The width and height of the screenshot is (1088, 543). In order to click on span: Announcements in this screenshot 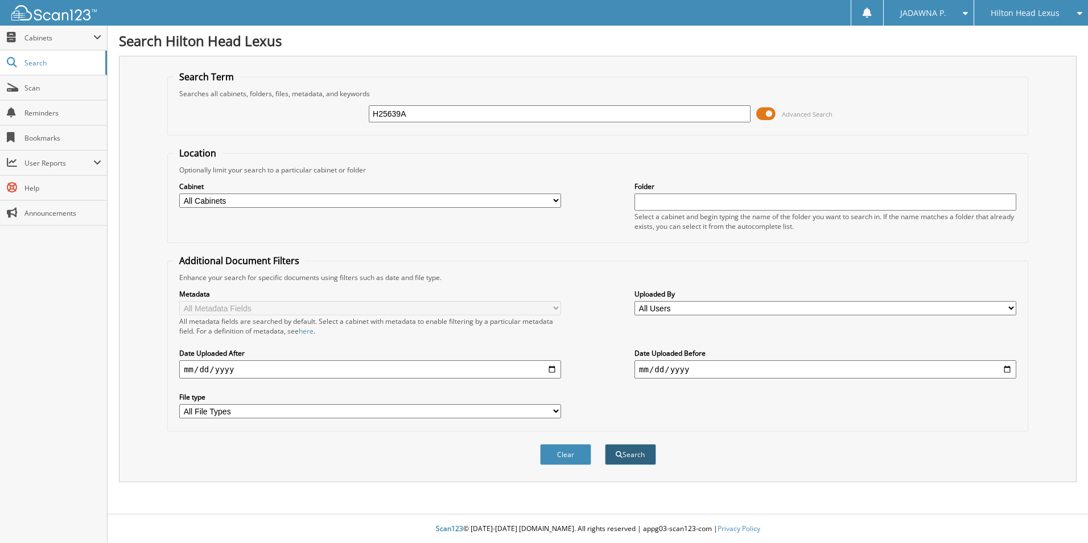, I will do `click(63, 213)`.